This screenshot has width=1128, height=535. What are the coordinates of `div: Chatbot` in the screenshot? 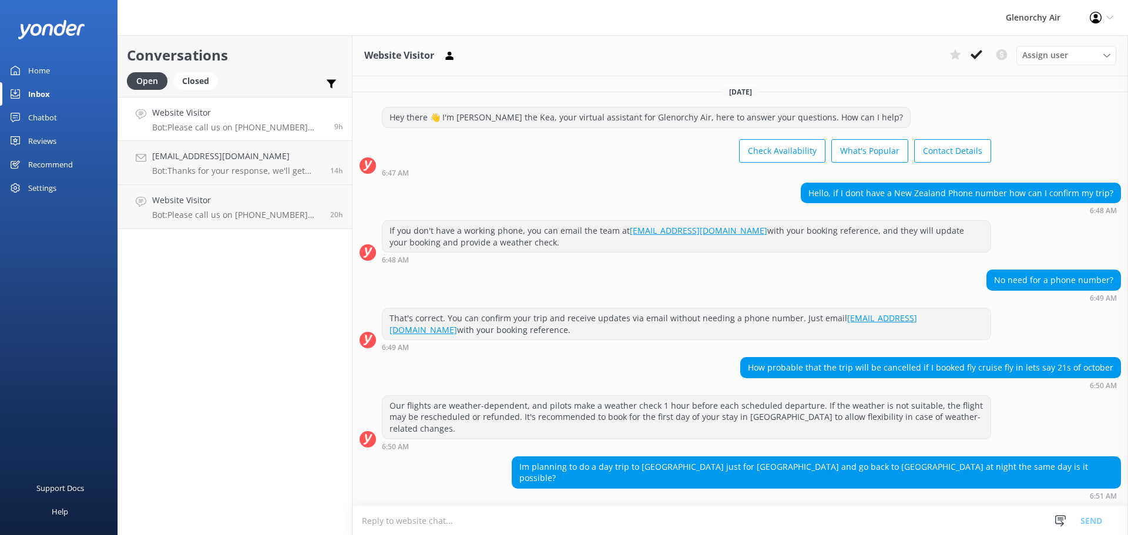 It's located at (42, 118).